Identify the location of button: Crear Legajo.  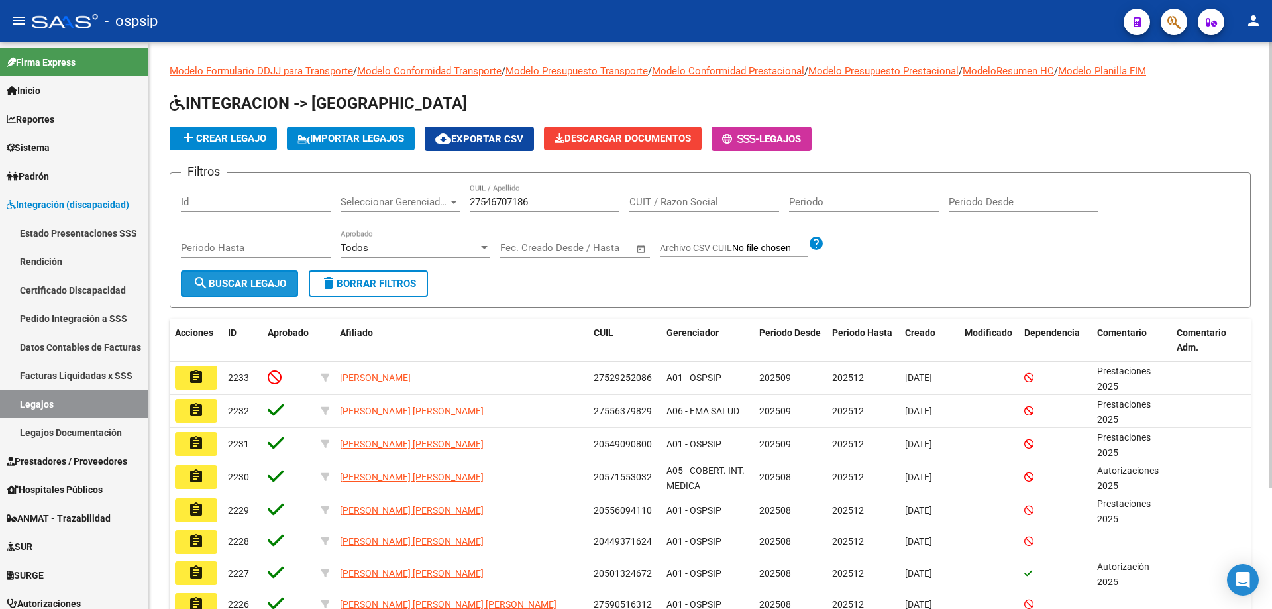
(223, 138).